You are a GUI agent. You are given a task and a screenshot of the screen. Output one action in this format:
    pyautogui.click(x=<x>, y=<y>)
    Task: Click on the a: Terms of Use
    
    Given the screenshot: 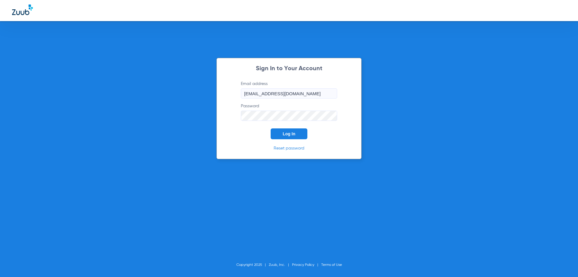 What is the action you would take?
    pyautogui.click(x=331, y=265)
    